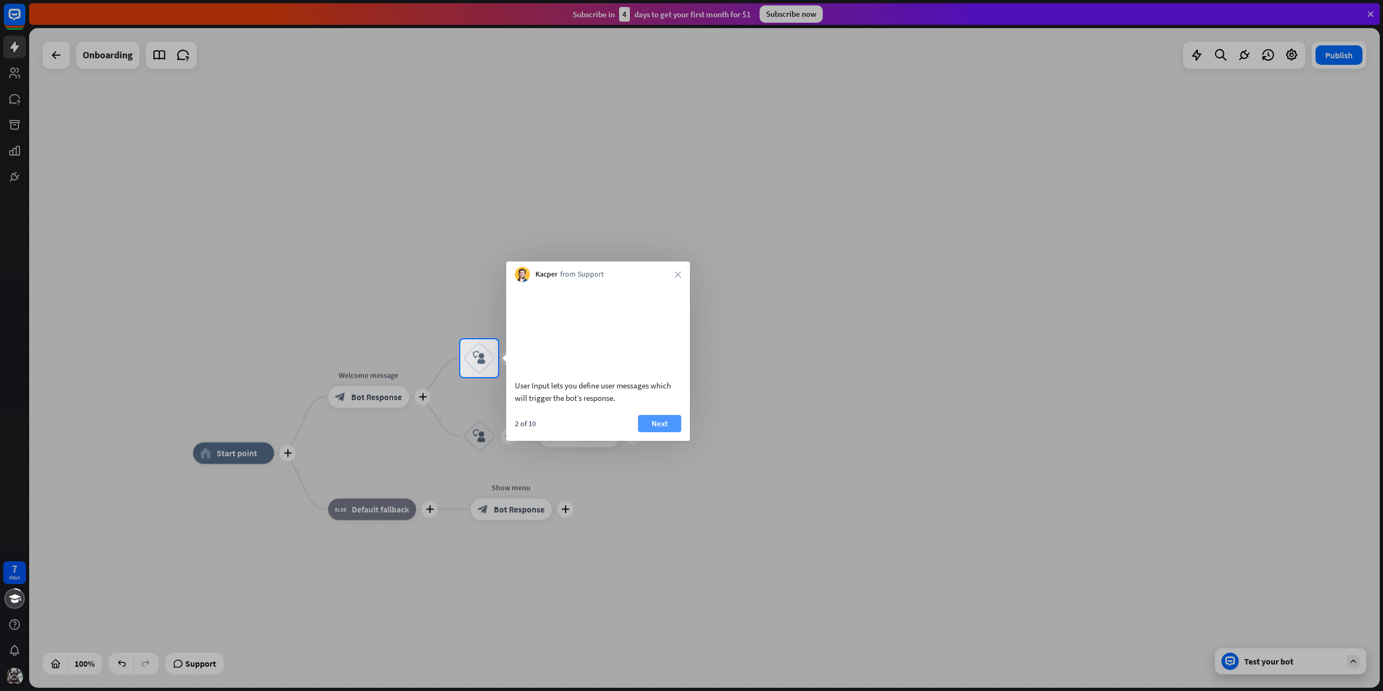  Describe the element at coordinates (659, 423) in the screenshot. I see `button: Next` at that location.